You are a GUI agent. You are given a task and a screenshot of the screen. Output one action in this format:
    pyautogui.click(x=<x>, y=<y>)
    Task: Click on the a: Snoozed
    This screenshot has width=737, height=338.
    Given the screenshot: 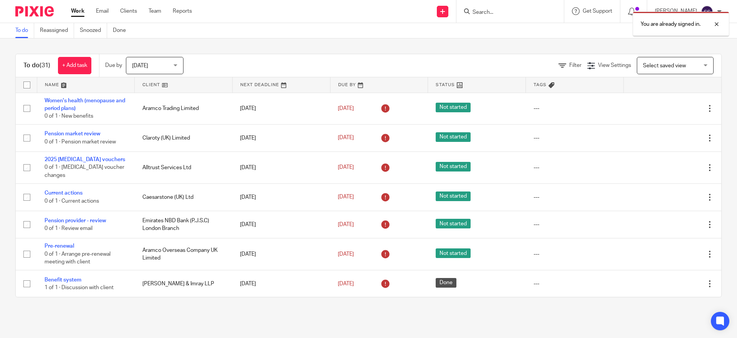 What is the action you would take?
    pyautogui.click(x=93, y=30)
    